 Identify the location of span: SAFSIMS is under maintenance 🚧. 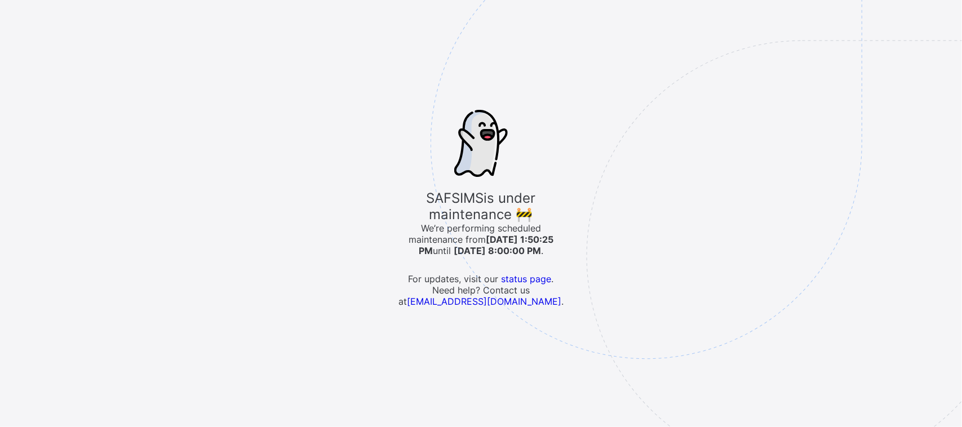
(481, 206).